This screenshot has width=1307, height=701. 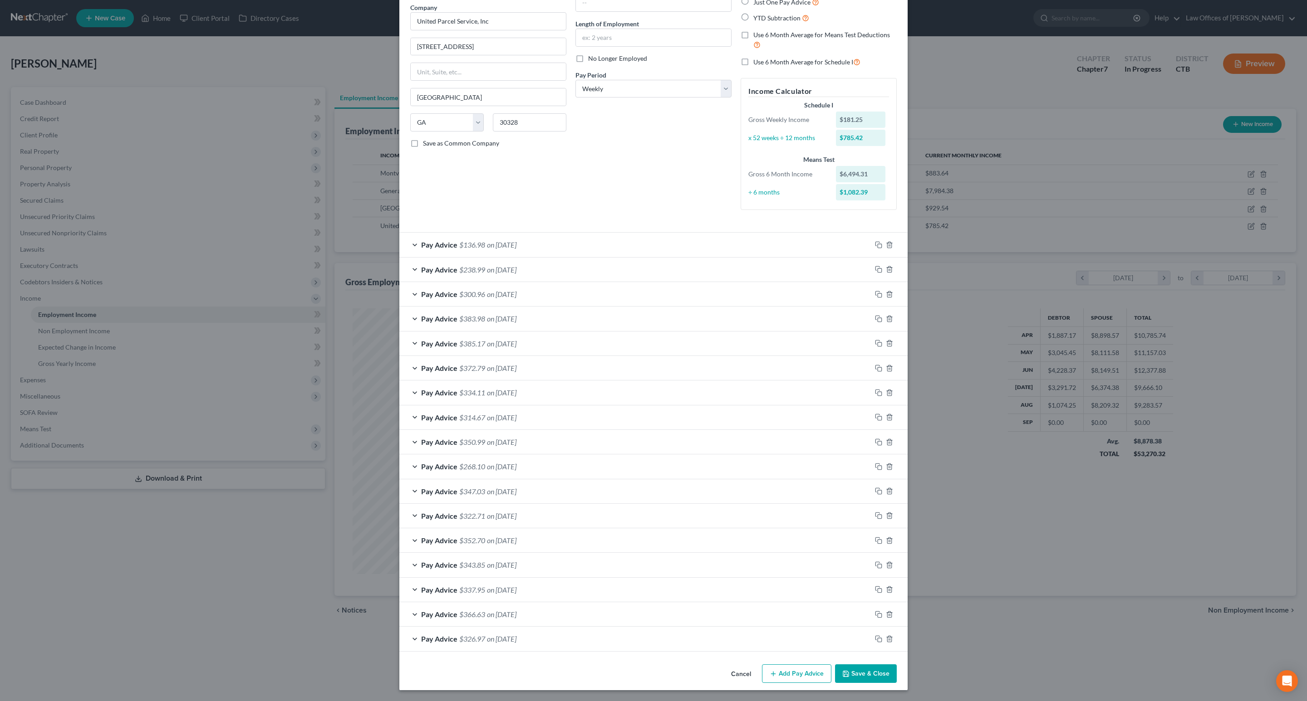 I want to click on span: Pay Period, so click(x=591, y=75).